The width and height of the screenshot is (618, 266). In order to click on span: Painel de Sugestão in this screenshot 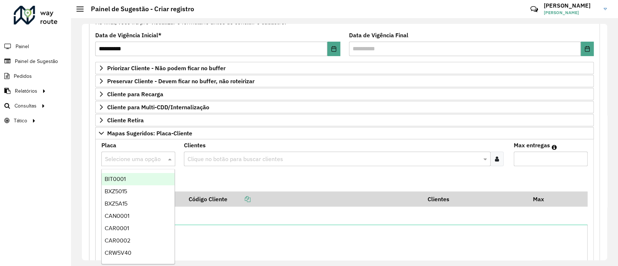, I will do `click(36, 61)`.